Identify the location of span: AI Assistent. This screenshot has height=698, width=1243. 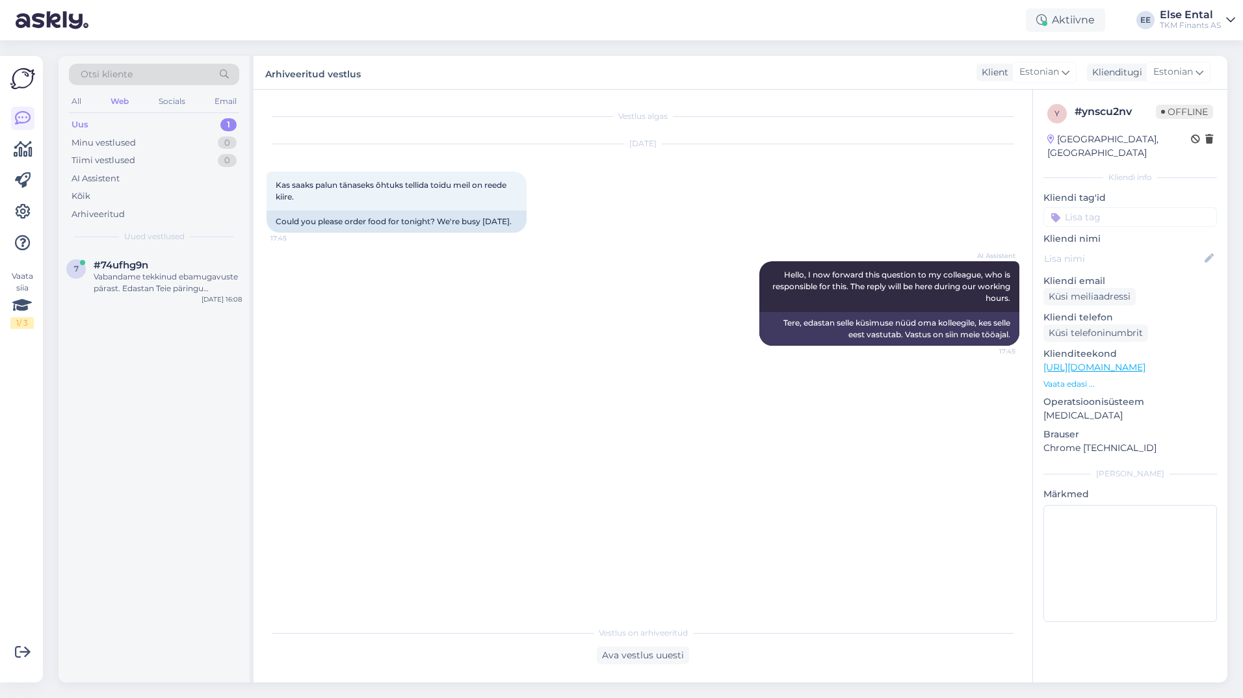
(991, 256).